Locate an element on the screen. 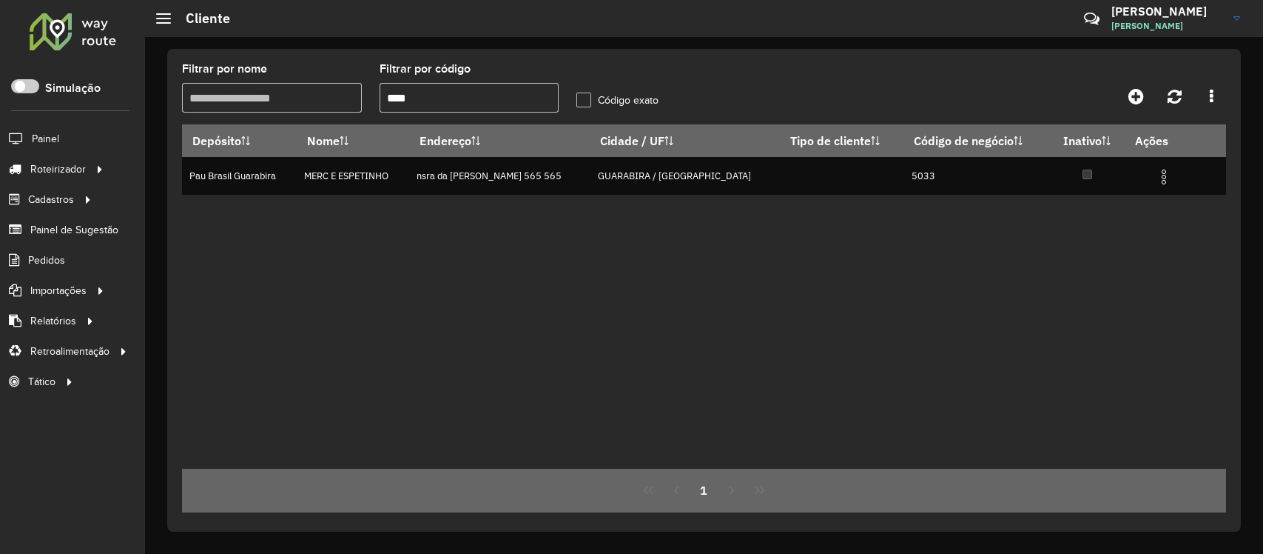 The image size is (1263, 554). label: Filtrar por código is located at coordinates (425, 69).